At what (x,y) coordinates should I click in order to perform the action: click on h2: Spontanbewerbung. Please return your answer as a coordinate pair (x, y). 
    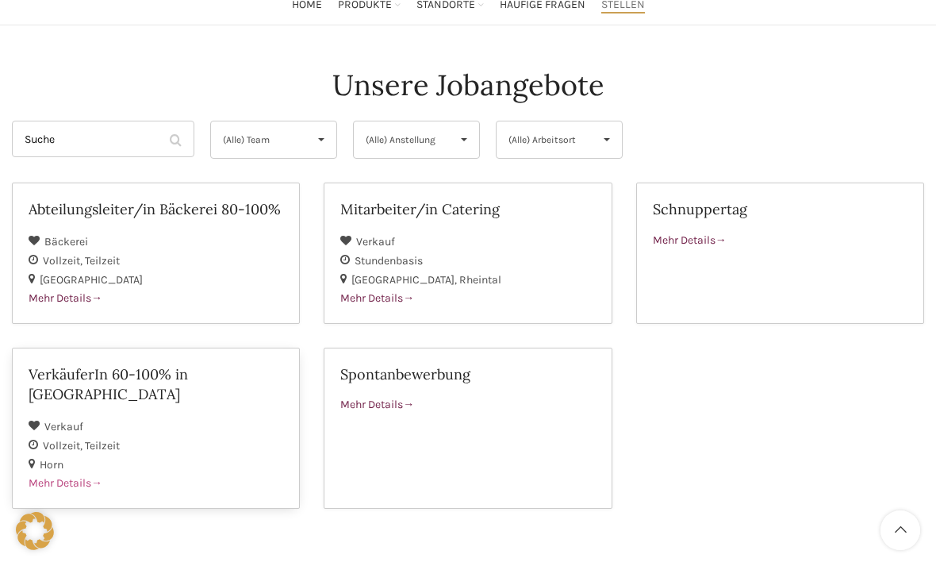
    Looking at the image, I should click on (467, 374).